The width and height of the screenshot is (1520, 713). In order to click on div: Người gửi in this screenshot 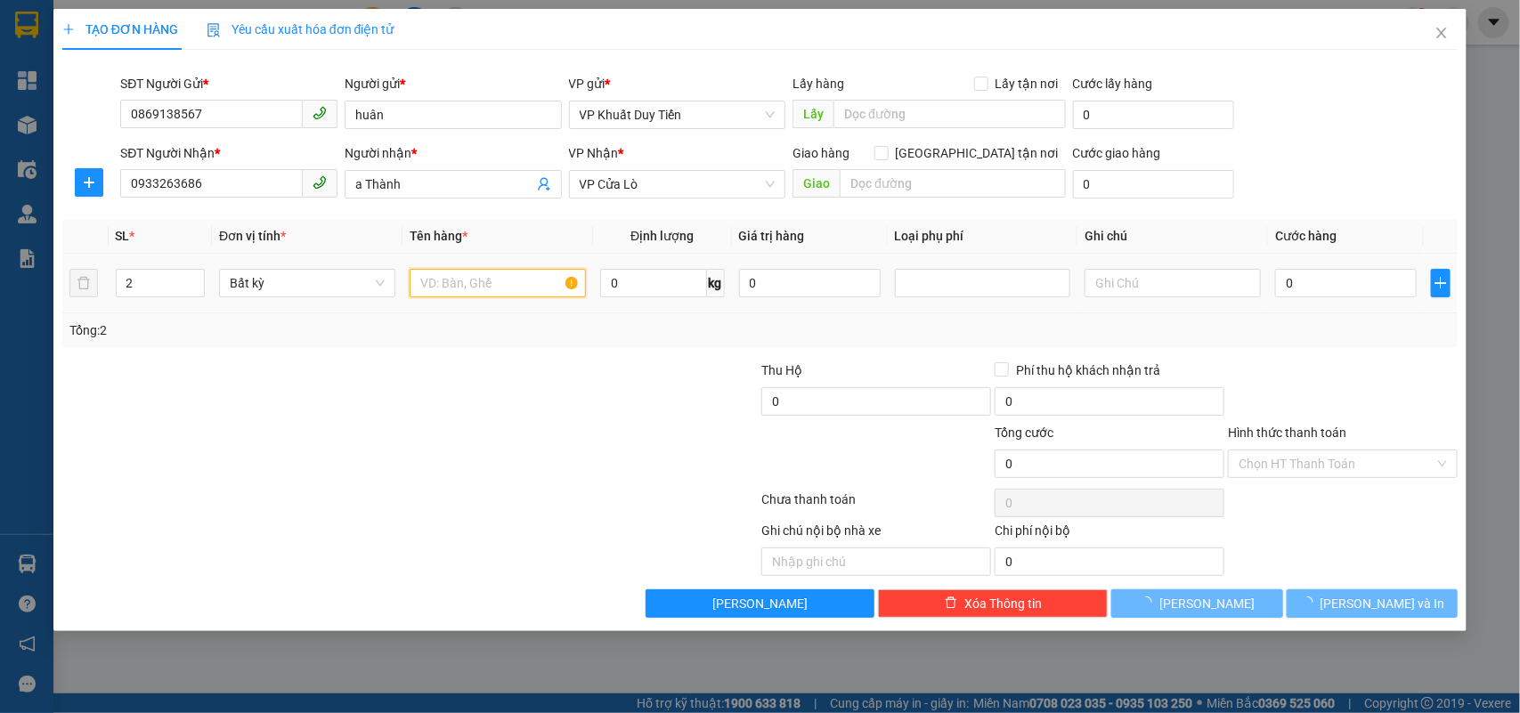, I will do `click(453, 84)`.